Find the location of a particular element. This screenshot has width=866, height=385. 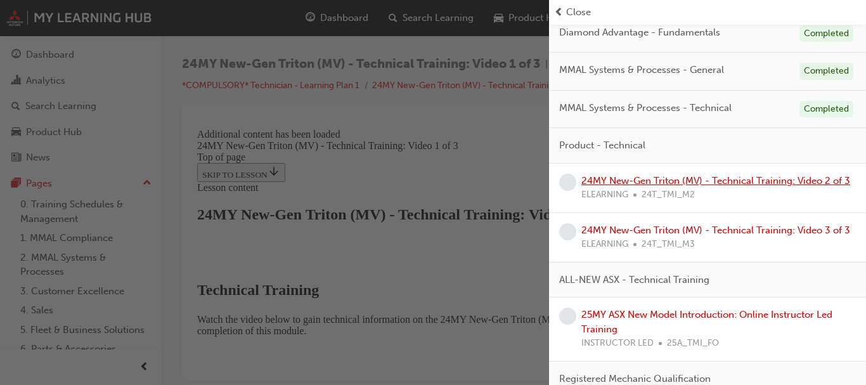

a: 24MY New-Gen Triton (MV) - Technical Training: Video 2 of 3 is located at coordinates (716, 181).